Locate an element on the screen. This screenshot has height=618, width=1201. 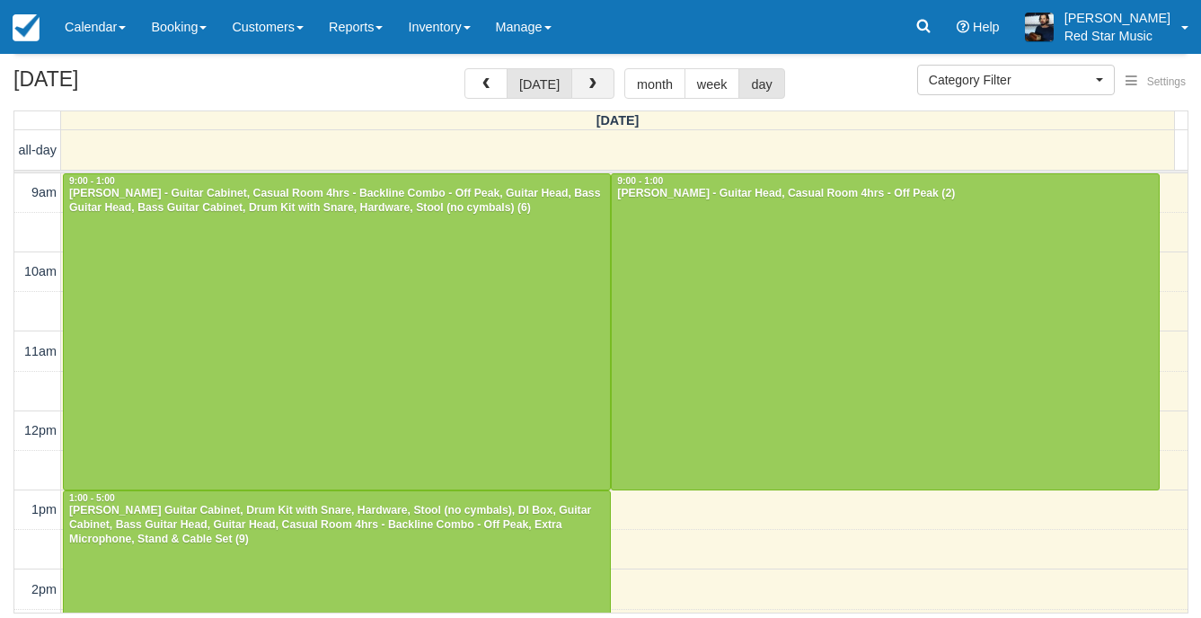
span: 1pm is located at coordinates (44, 509).